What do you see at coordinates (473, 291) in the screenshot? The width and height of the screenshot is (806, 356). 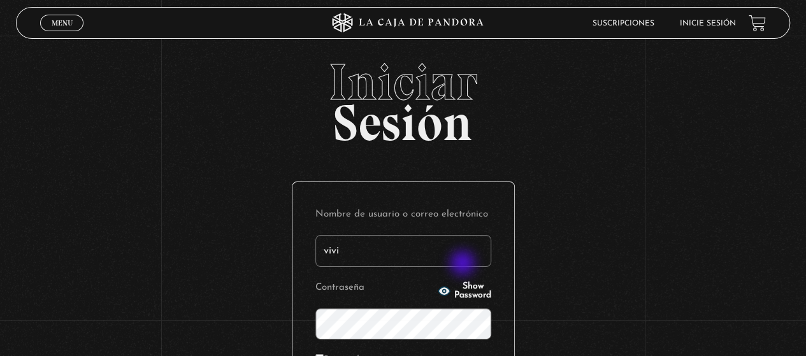 I see `span: Show Password` at bounding box center [473, 291].